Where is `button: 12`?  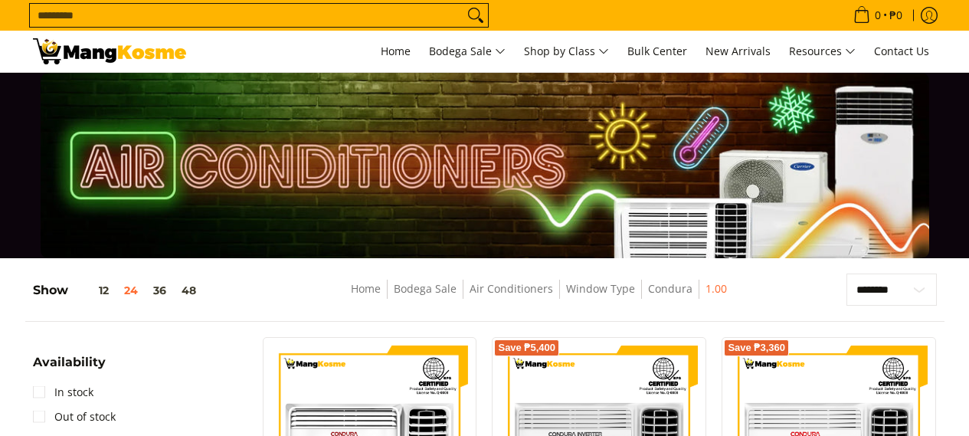
button: 12 is located at coordinates (92, 290).